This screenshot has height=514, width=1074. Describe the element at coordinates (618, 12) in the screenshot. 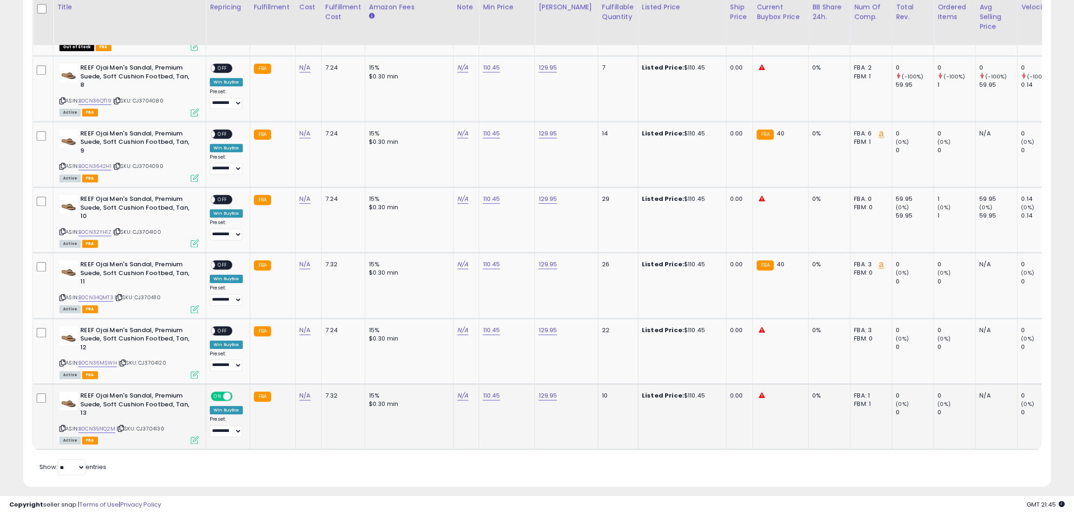

I see `div: Fulfillable Quantity` at that location.